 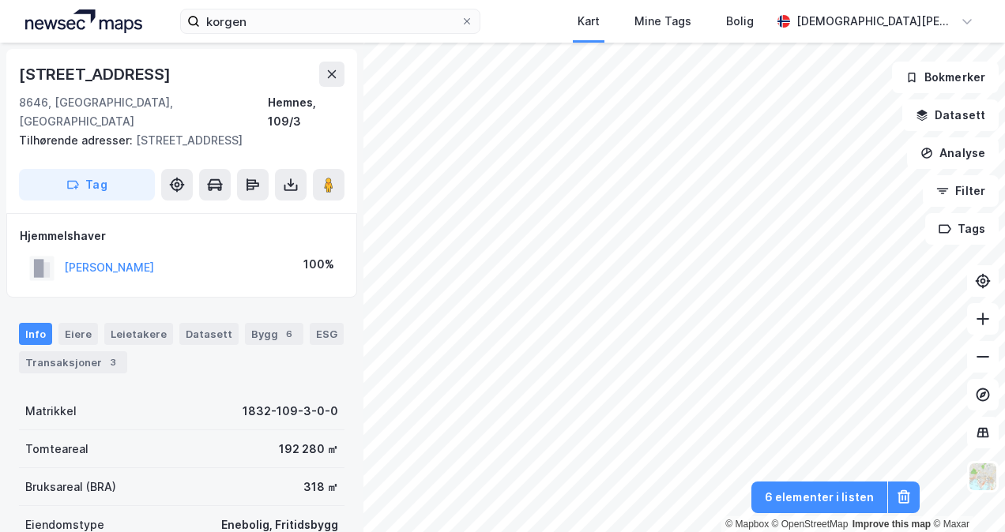 What do you see at coordinates (944, 77) in the screenshot?
I see `button: Bokmerker` at bounding box center [944, 77].